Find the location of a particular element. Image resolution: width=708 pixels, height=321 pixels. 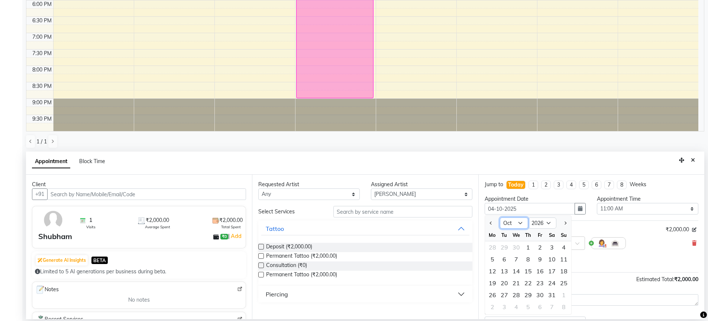

div: Friday, October 2, 2026 is located at coordinates (540, 247).